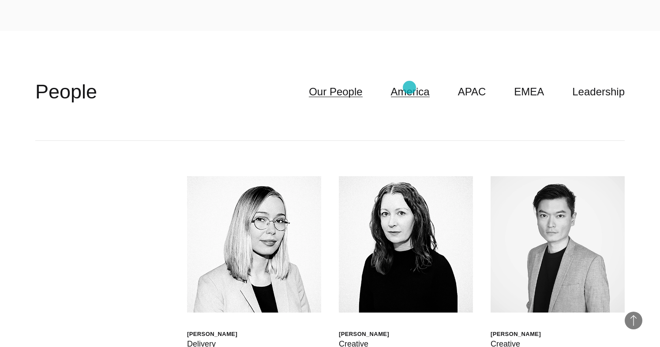 The width and height of the screenshot is (660, 347). What do you see at coordinates (472, 92) in the screenshot?
I see `a: APAC` at bounding box center [472, 92].